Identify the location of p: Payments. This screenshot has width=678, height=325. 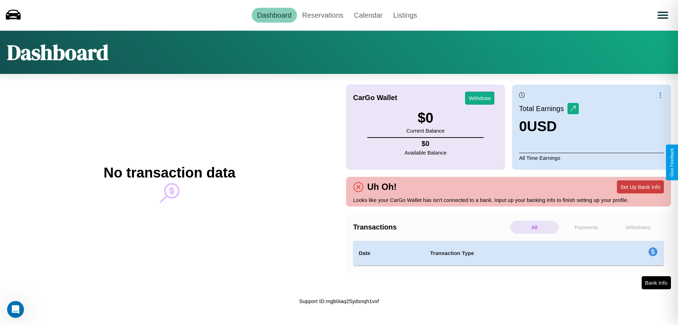
(586, 227).